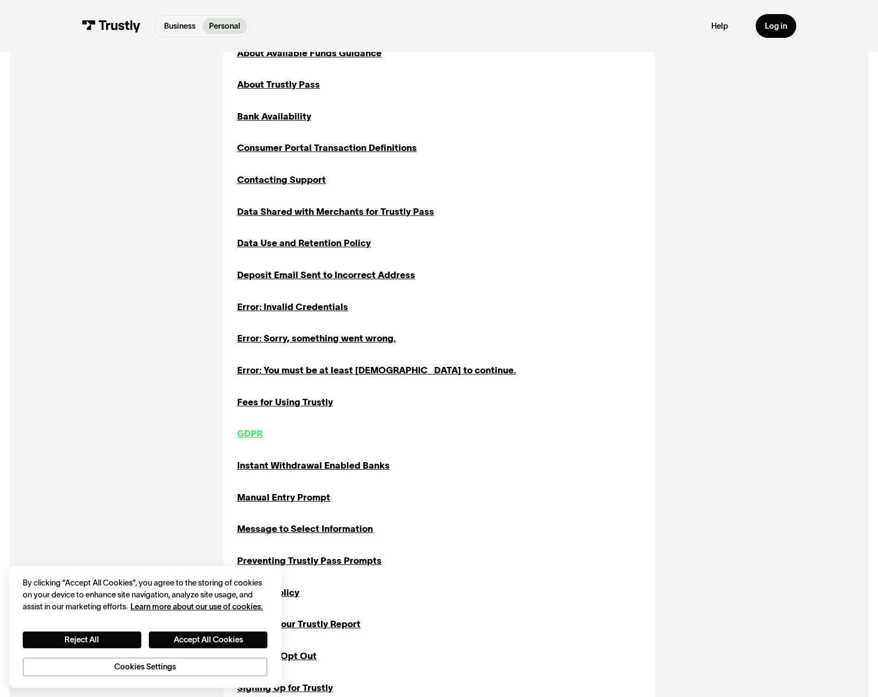 Image resolution: width=878 pixels, height=697 pixels. Describe the element at coordinates (285, 402) in the screenshot. I see `div: Fees for Using Trustly` at that location.